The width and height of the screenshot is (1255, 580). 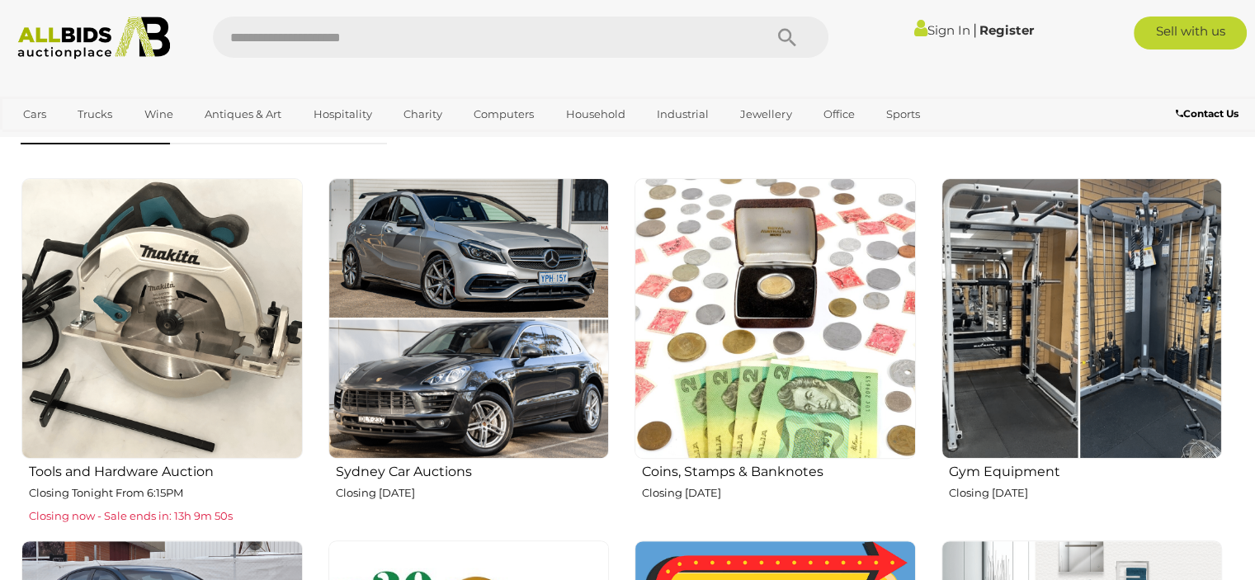 What do you see at coordinates (1209, 114) in the screenshot?
I see `a: Contact Us` at bounding box center [1209, 114].